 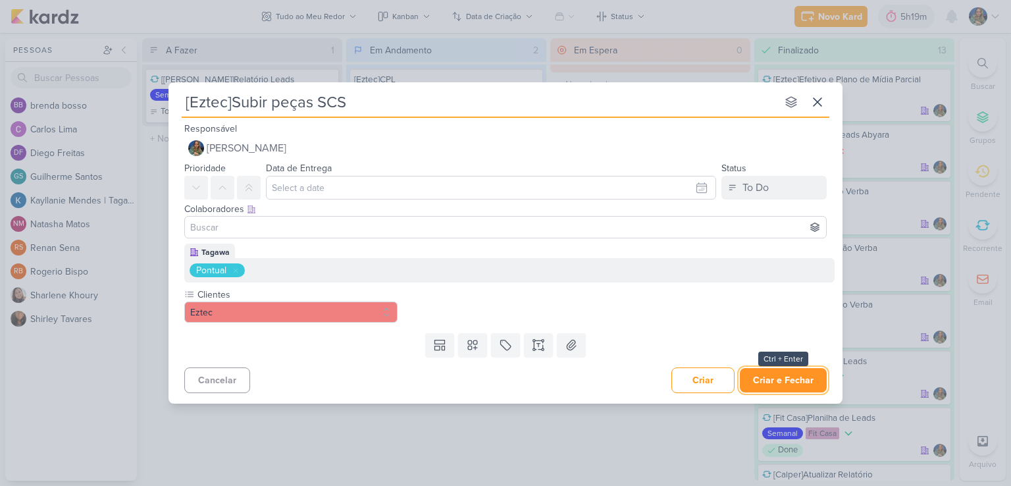 What do you see at coordinates (479, 102) in the screenshot?
I see `input: Kard Sem Título` at bounding box center [479, 102].